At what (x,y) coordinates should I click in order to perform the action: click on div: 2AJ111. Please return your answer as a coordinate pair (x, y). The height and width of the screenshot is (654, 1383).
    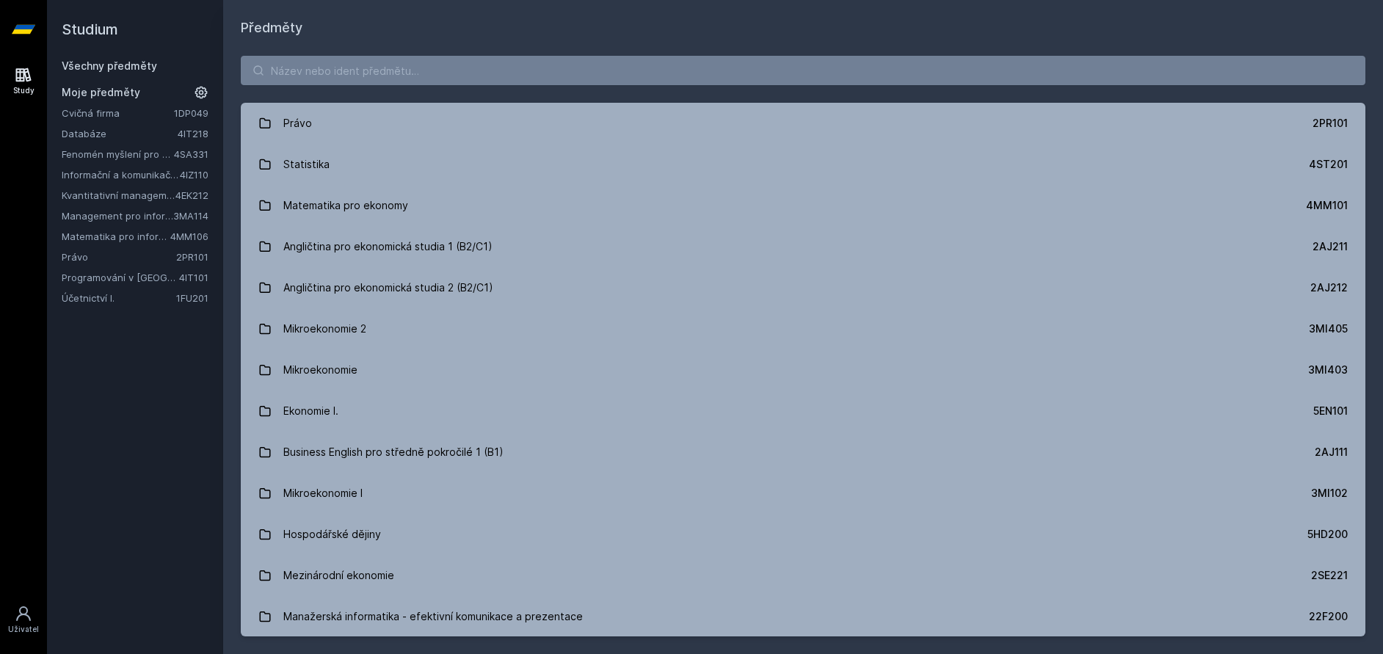
    Looking at the image, I should click on (1331, 452).